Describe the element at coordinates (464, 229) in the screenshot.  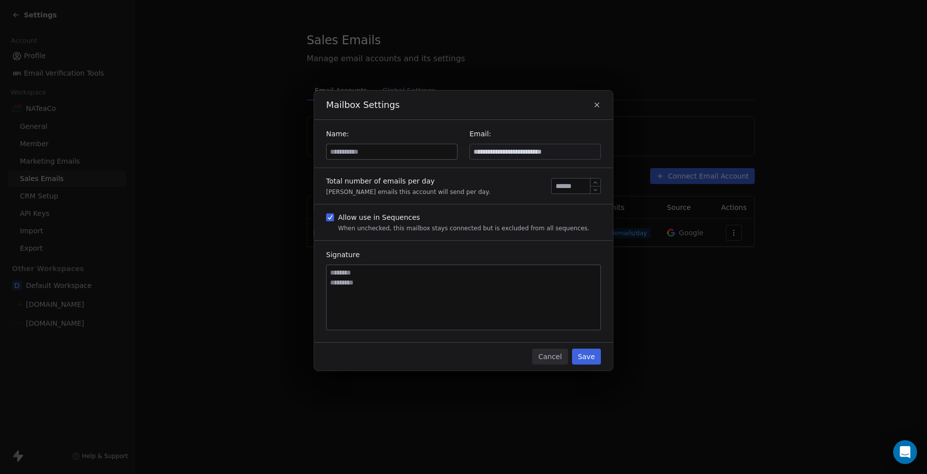
I see `div: When unchecked, this mailbox stays connected but is excluded from all sequences.` at that location.